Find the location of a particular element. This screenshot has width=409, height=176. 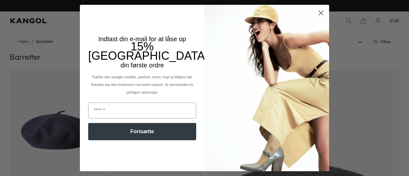

font: Fortsætte is located at coordinates (142, 131).